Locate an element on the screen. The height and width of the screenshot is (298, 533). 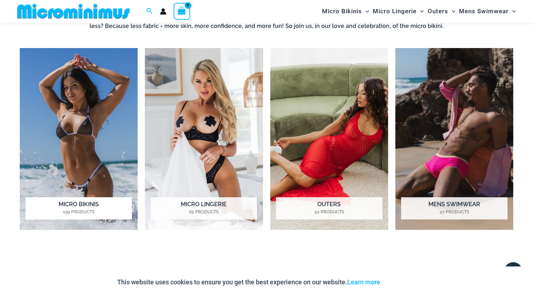
span: Mens Swimwear is located at coordinates (483, 11).